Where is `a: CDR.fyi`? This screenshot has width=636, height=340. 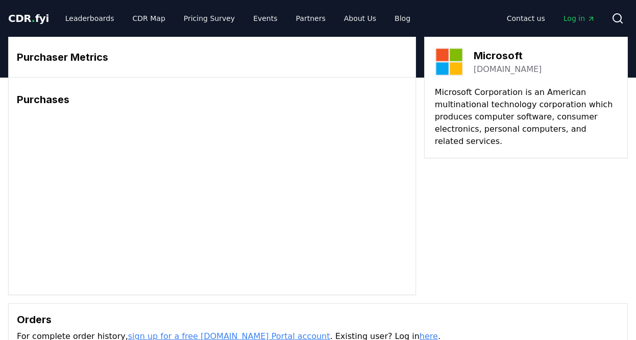 a: CDR.fyi is located at coordinates (29, 18).